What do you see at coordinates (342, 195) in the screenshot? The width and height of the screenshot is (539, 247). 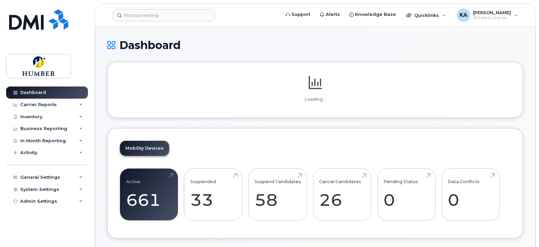 I see `a: Cancel Candidates 26` at bounding box center [342, 195].